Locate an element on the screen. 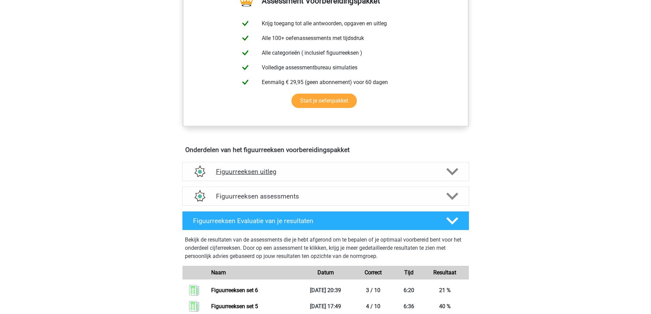  a: Figuurreeksen Evaluatie van je resultaten is located at coordinates (326, 221).